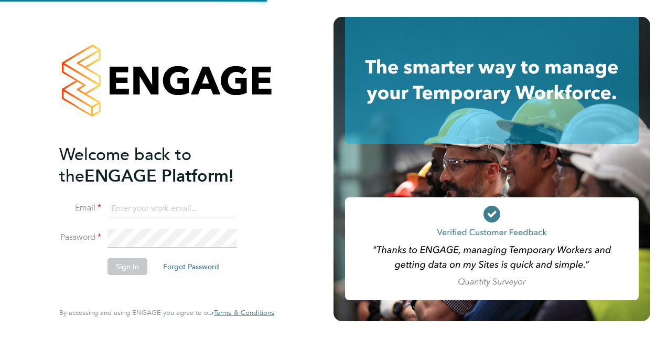 This screenshot has width=667, height=338. What do you see at coordinates (127, 267) in the screenshot?
I see `button: Sign In` at bounding box center [127, 267].